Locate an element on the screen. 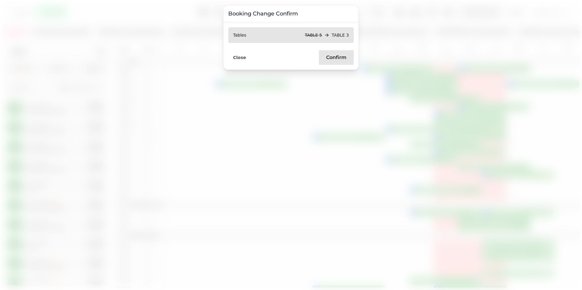 The height and width of the screenshot is (290, 582). p: Tables is located at coordinates (240, 35).